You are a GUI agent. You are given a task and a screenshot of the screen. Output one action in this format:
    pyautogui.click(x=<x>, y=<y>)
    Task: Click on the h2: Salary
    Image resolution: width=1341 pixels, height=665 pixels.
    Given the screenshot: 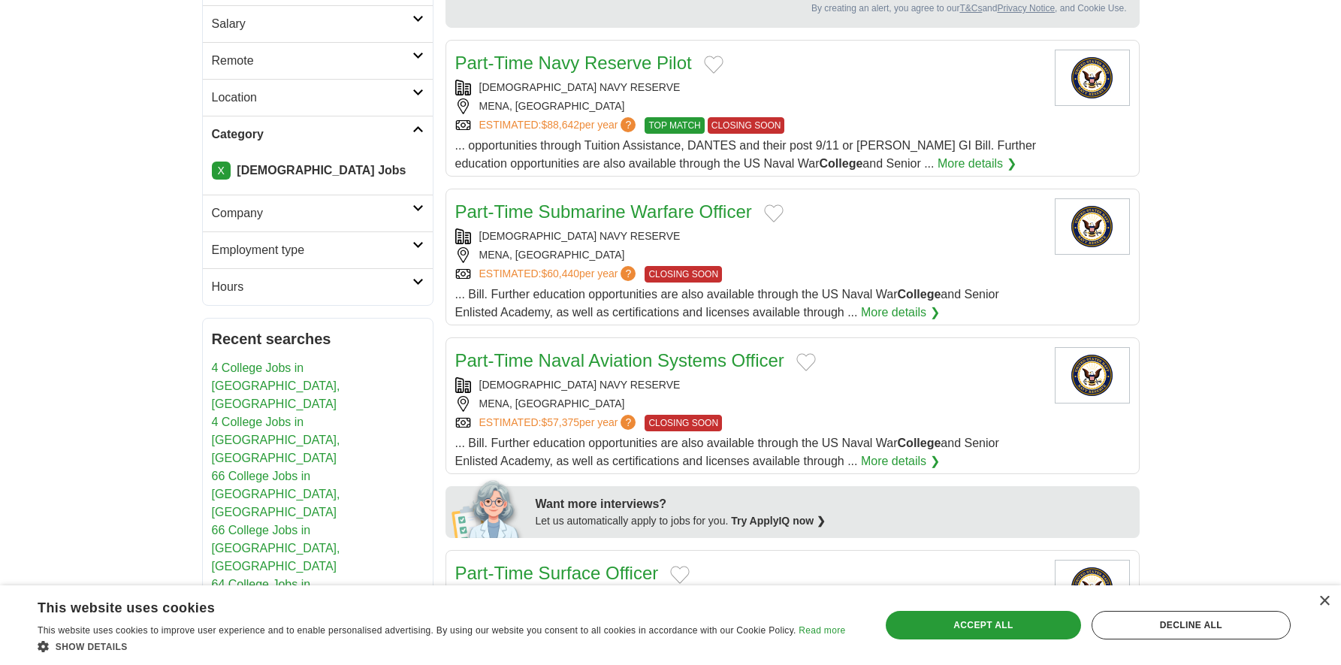 What is the action you would take?
    pyautogui.click(x=312, y=24)
    